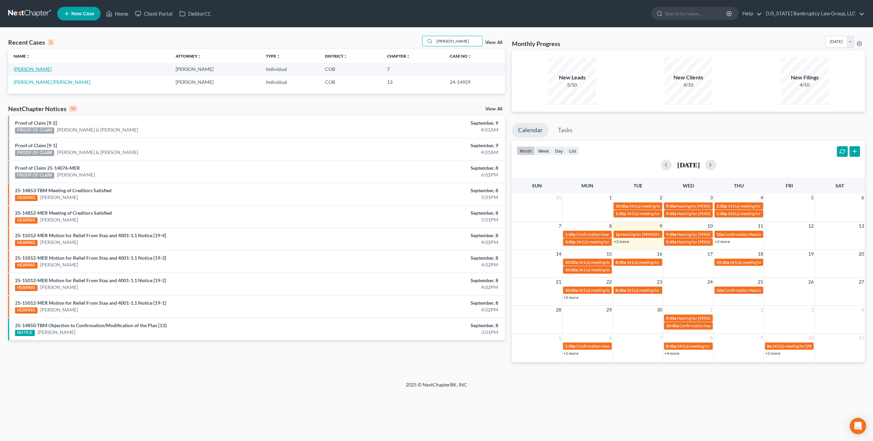 Image resolution: width=873 pixels, height=441 pixels. What do you see at coordinates (611, 338) in the screenshot?
I see `span: 6` at bounding box center [611, 338].